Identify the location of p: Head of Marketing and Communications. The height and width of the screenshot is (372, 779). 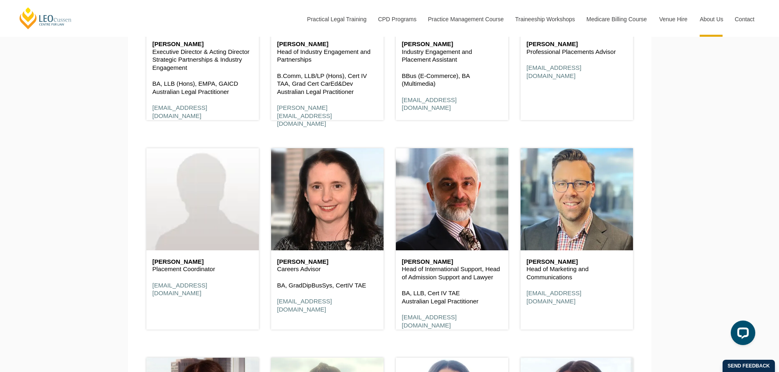
(576, 273).